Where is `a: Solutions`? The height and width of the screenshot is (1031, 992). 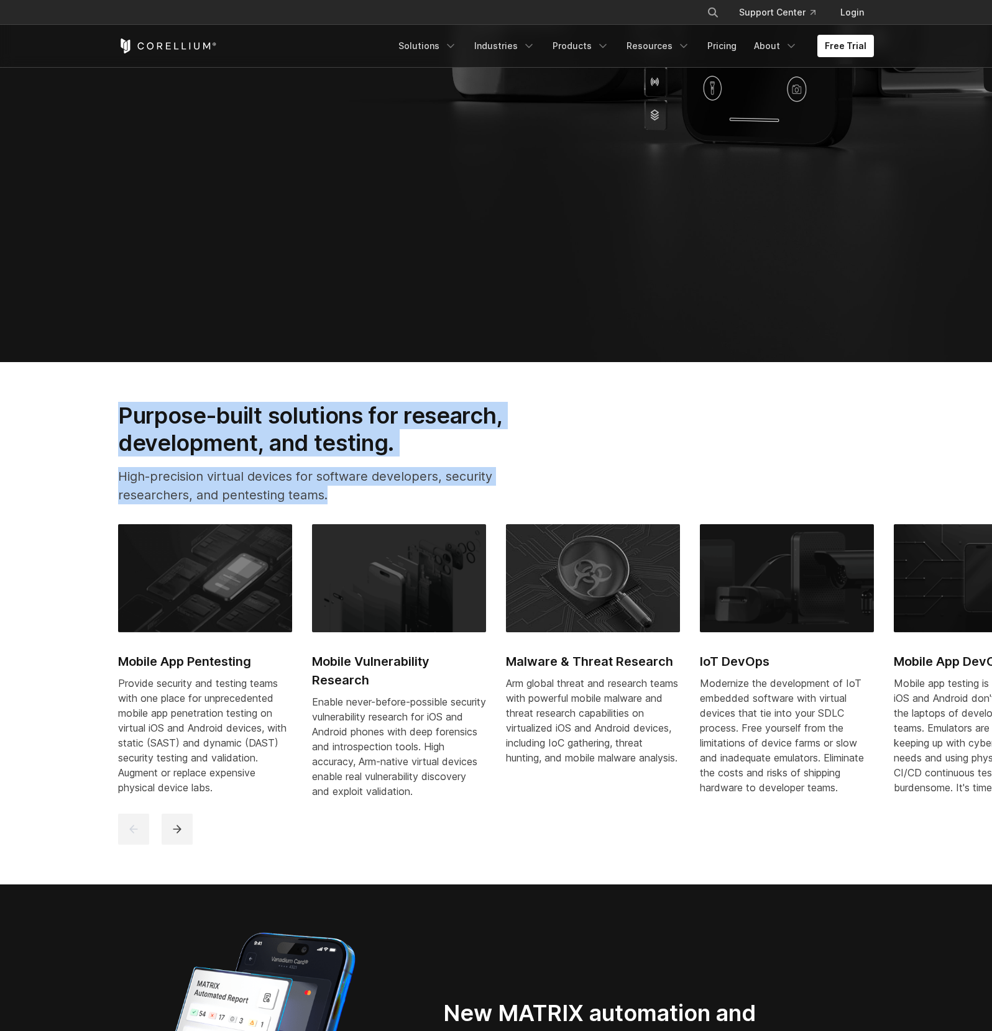 a: Solutions is located at coordinates (427, 46).